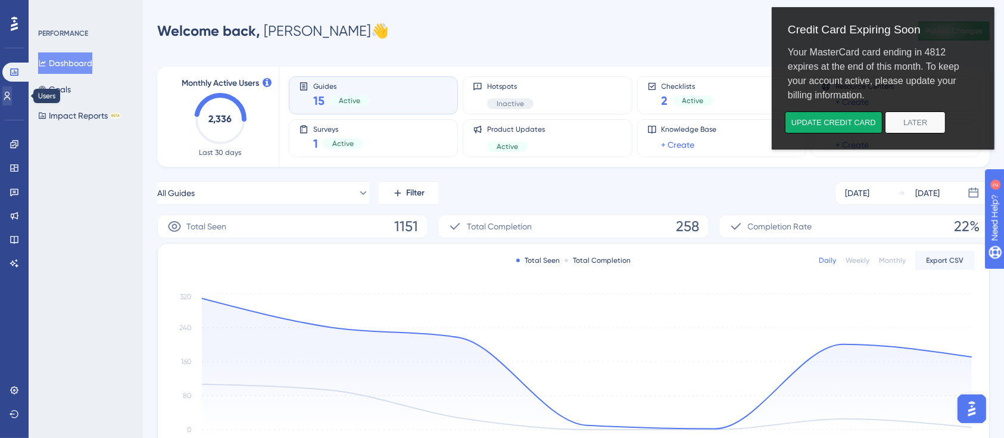 The height and width of the screenshot is (438, 1004). Describe the element at coordinates (63, 33) in the screenshot. I see `div: PERFORMANCE` at that location.